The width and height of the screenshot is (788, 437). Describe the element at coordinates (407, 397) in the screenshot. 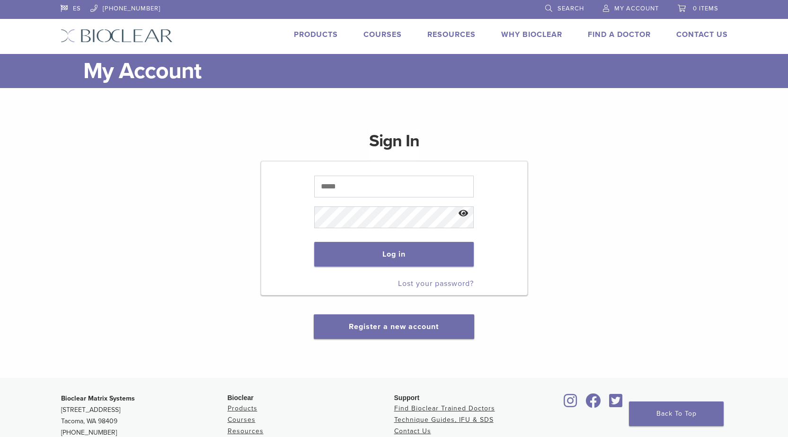

I see `span: Support` at that location.